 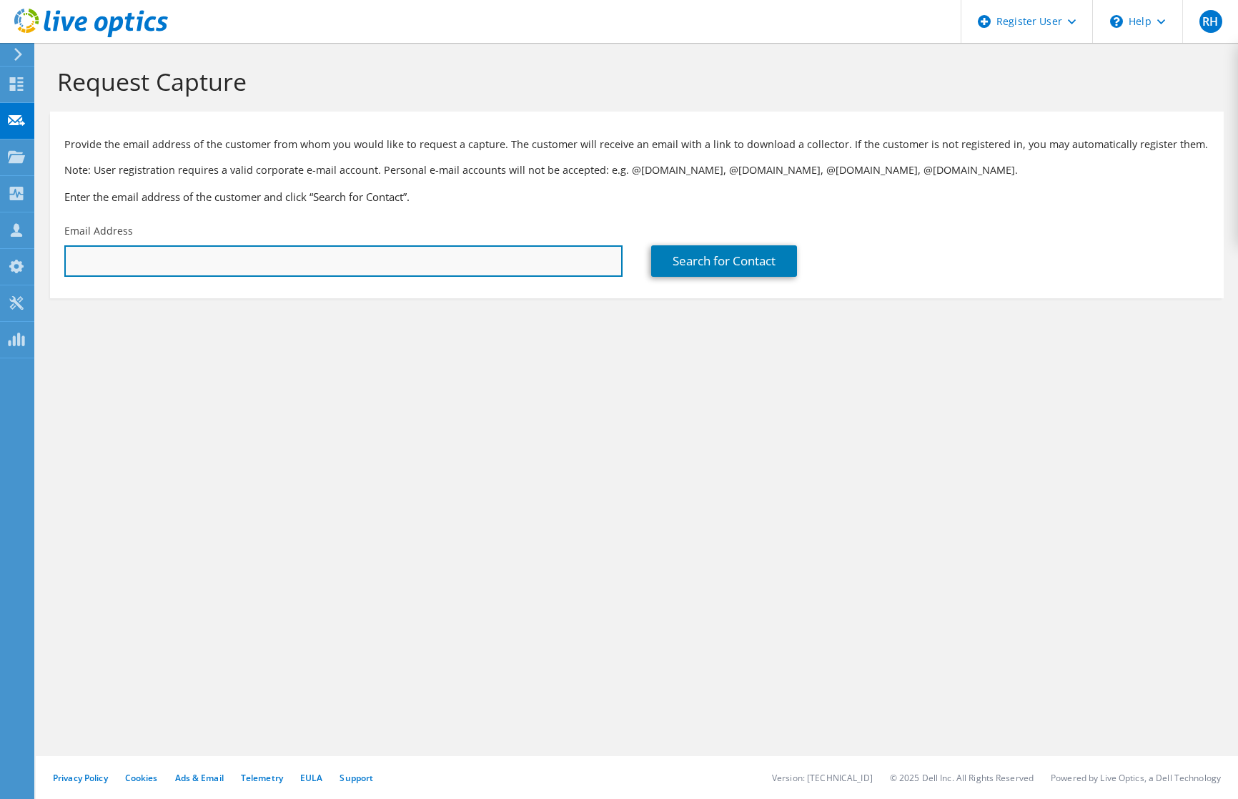 I want to click on h3: Enter the email address of the customer and click “Search for Contact”., so click(x=637, y=197).